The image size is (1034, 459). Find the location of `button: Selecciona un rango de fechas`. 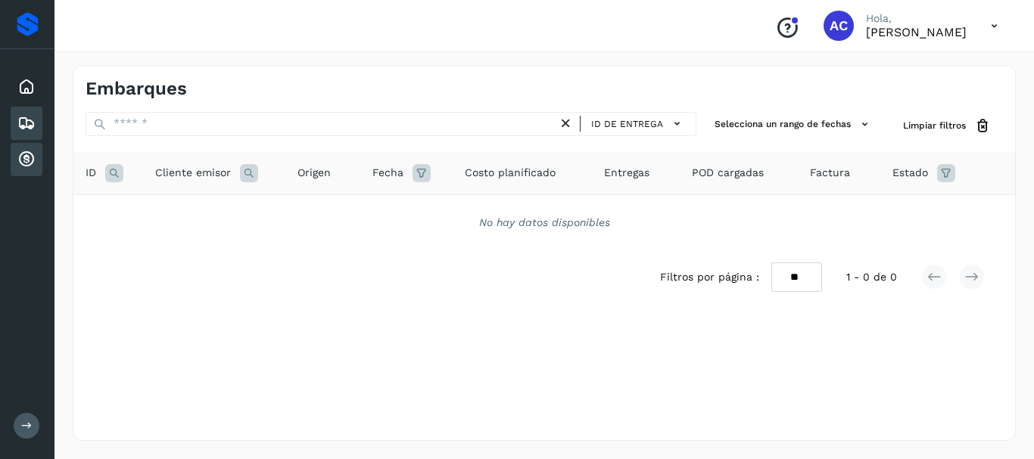

button: Selecciona un rango de fechas is located at coordinates (793, 124).